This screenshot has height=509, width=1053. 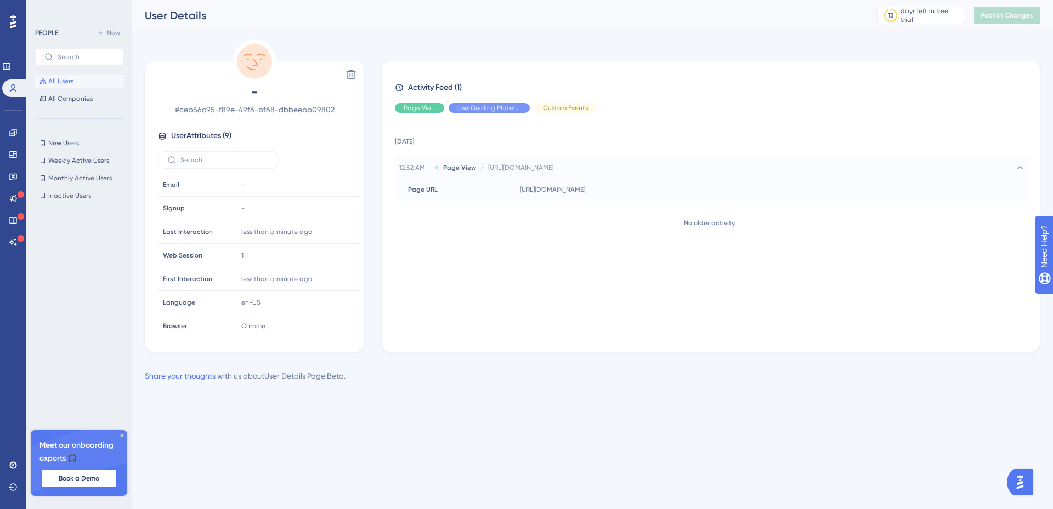 I want to click on span: All Users, so click(x=61, y=81).